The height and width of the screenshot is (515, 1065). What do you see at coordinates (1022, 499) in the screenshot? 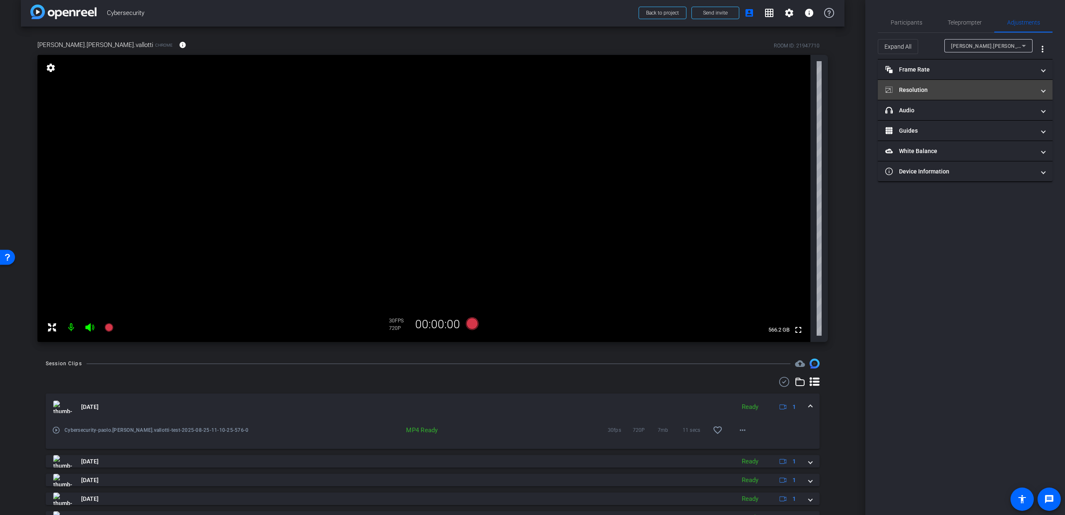
I see `mat-icon: accessibility` at bounding box center [1022, 499].